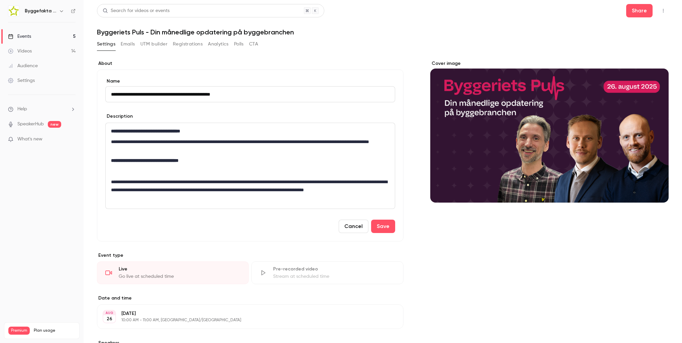 This screenshot has width=682, height=343. What do you see at coordinates (334, 269) in the screenshot?
I see `div: Pre-recorded video` at bounding box center [334, 269].